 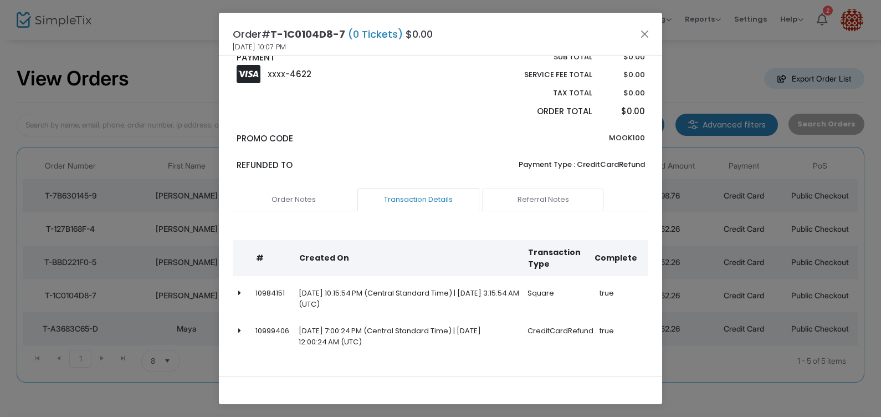 What do you see at coordinates (545, 75) in the screenshot?
I see `p: Service Fee Total` at bounding box center [545, 75].